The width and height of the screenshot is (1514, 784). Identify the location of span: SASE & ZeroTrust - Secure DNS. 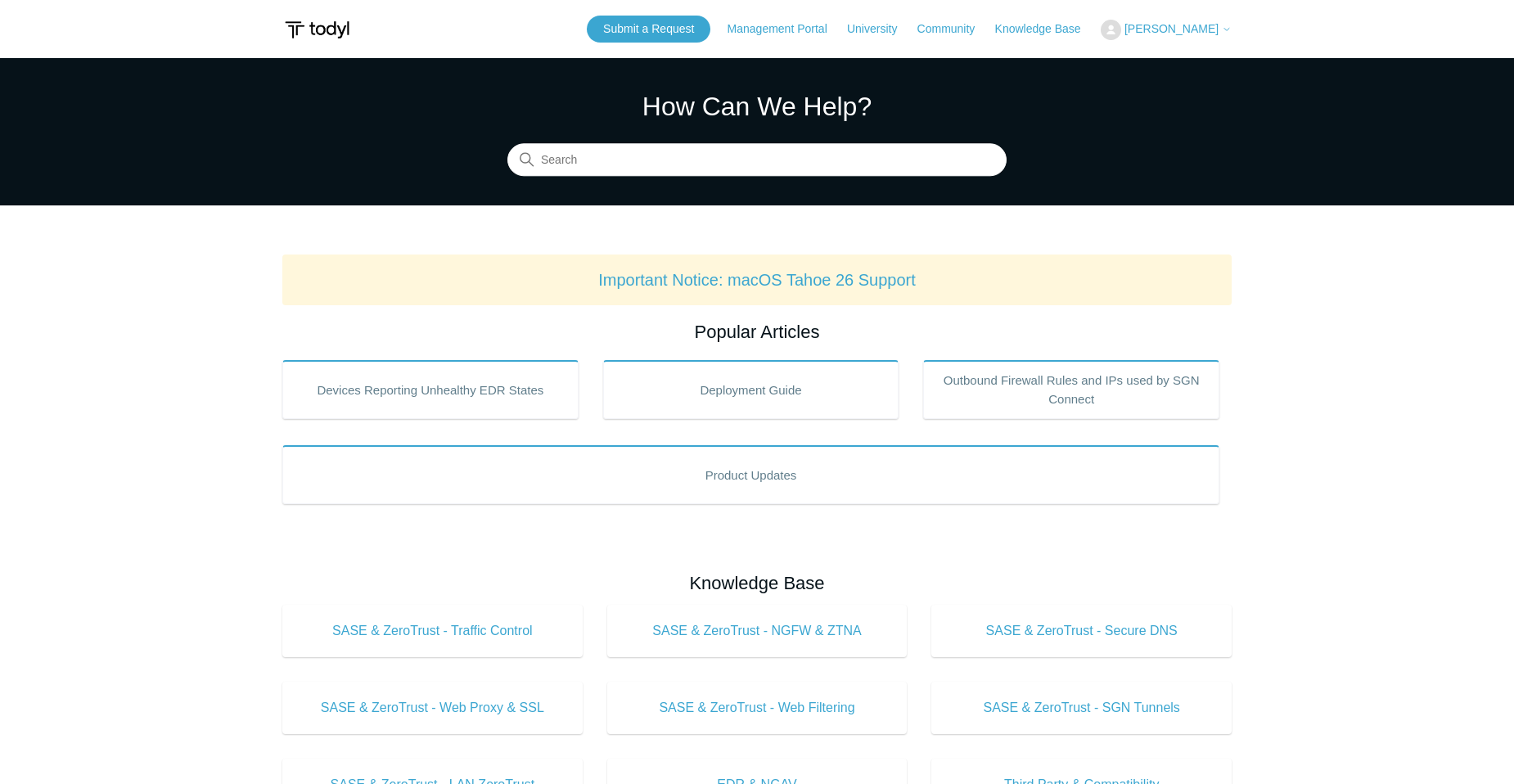
(1082, 631).